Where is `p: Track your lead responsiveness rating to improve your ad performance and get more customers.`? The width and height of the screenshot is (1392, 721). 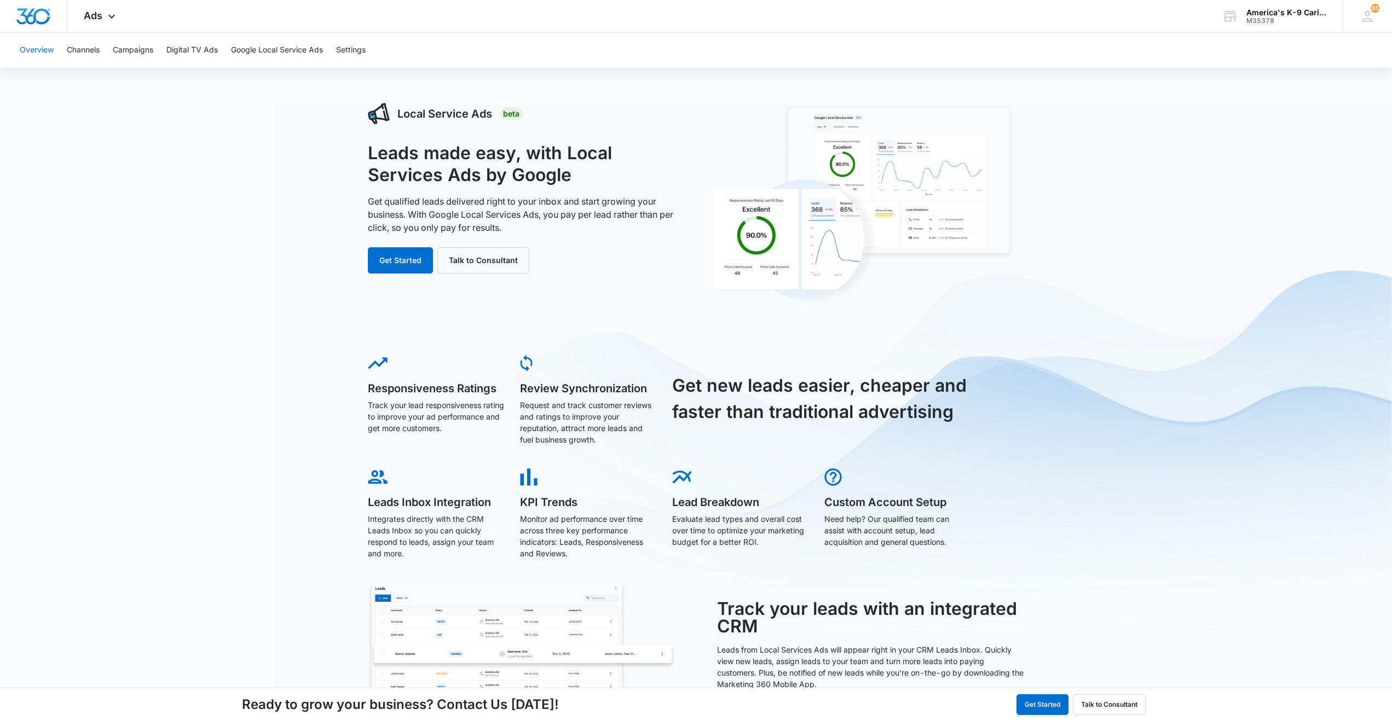 p: Track your lead responsiveness rating to improve your ad performance and get more customers. is located at coordinates (436, 416).